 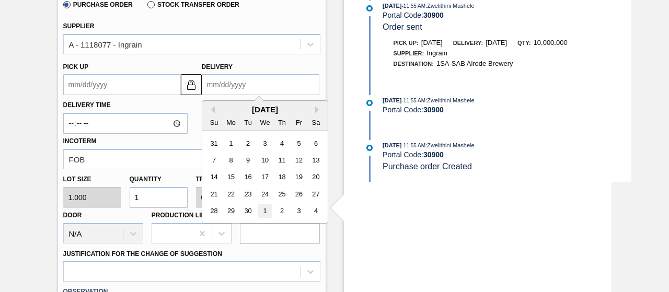 I want to click on div: Choose Tuesday, September 16th, 2025, so click(x=247, y=177).